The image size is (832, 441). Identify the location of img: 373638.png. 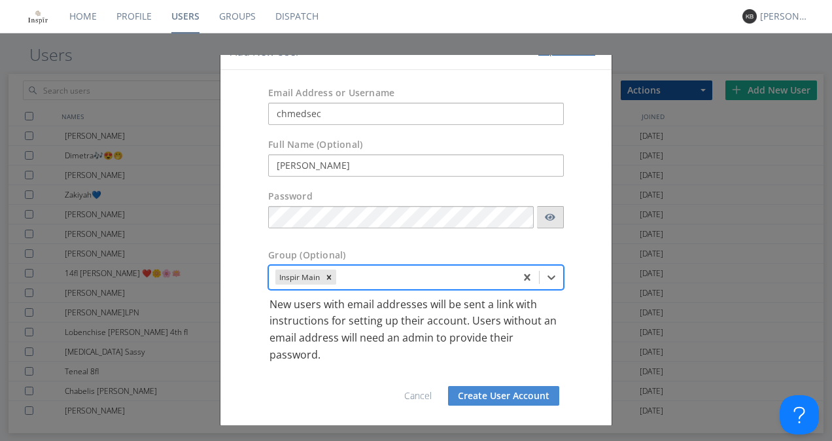
(750, 16).